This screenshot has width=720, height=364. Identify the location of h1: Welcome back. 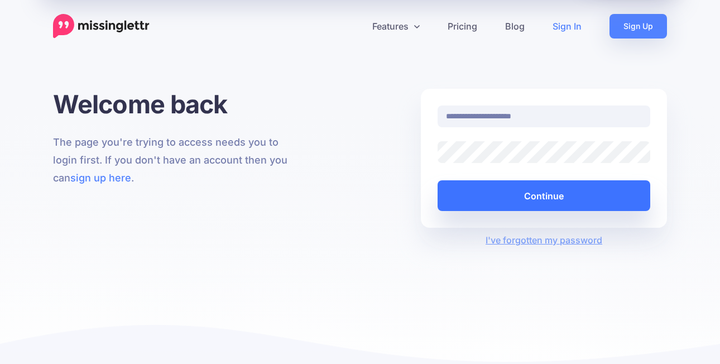
(176, 104).